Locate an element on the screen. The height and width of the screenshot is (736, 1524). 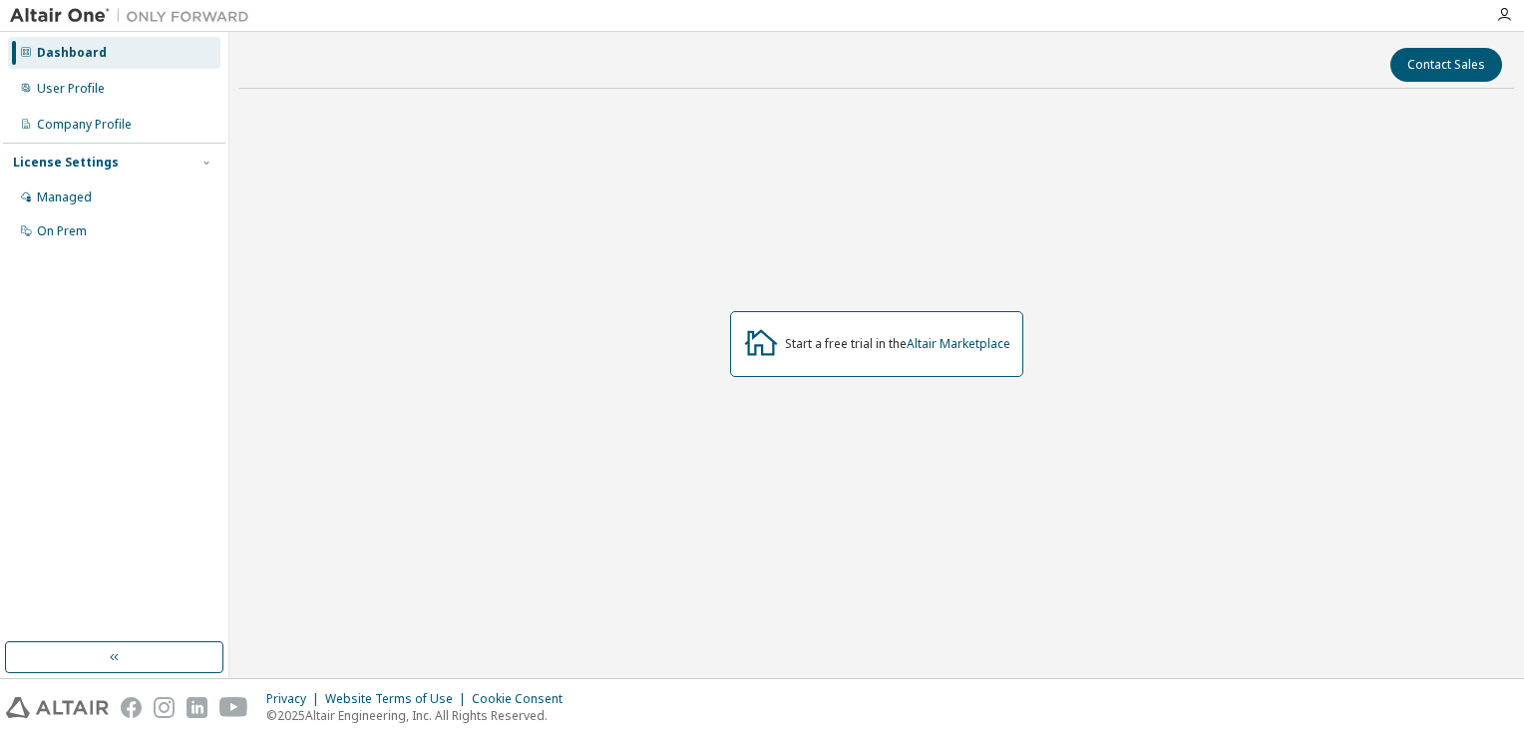
img: Altair One is located at coordinates (135, 16).